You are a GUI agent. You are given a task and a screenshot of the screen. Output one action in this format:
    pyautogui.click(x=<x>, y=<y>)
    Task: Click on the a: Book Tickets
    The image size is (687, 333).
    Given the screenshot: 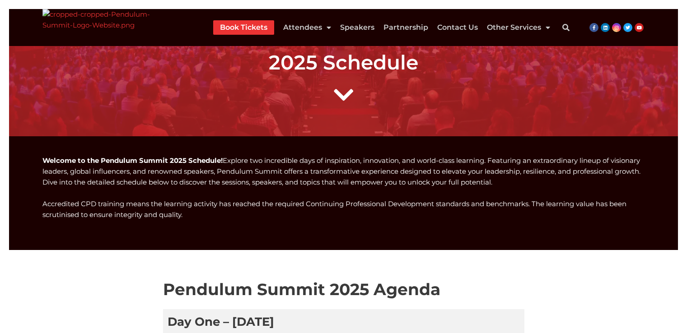 What is the action you would take?
    pyautogui.click(x=243, y=28)
    